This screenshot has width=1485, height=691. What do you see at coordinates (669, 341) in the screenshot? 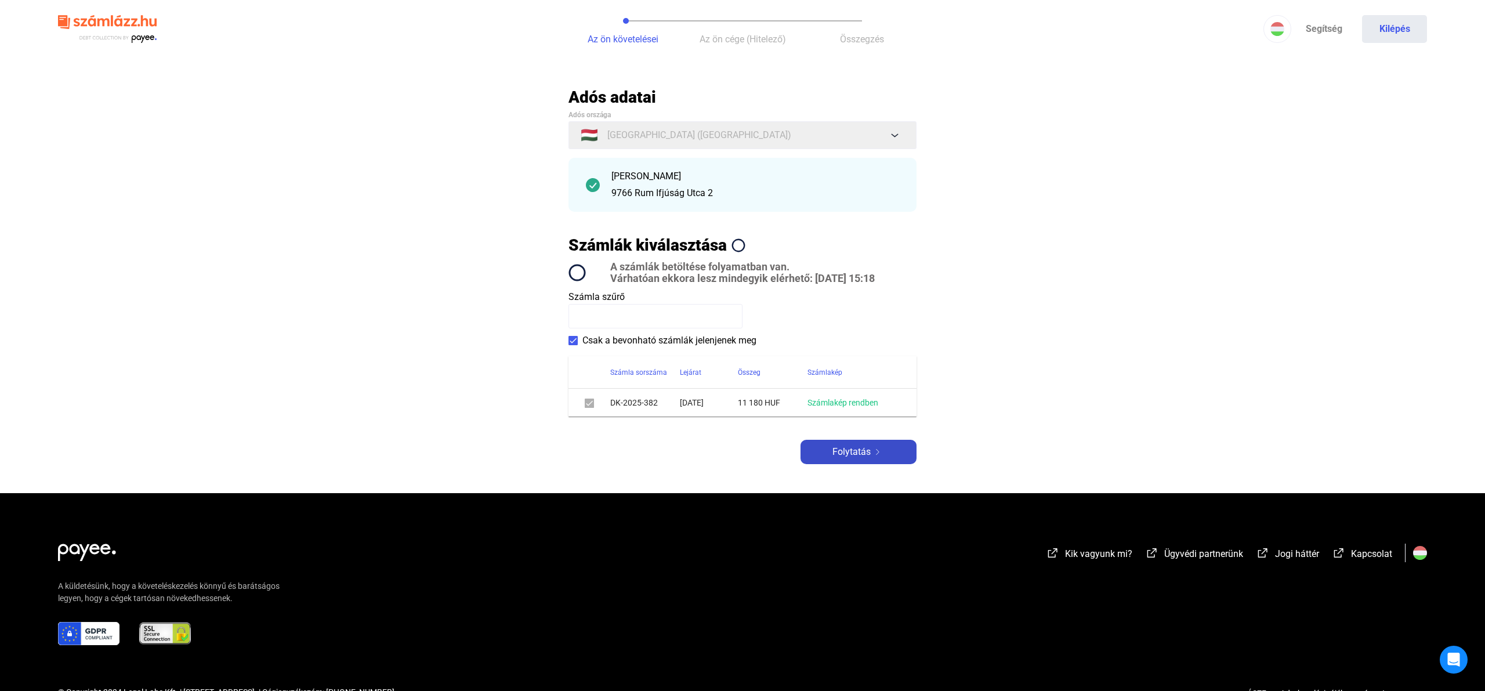
I see `span: Csak a bevonható számlák jelenjenek meg` at bounding box center [669, 341].